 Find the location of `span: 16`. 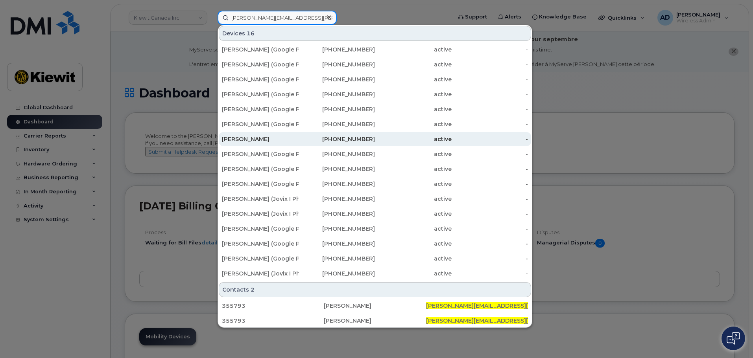

span: 16 is located at coordinates (250, 33).